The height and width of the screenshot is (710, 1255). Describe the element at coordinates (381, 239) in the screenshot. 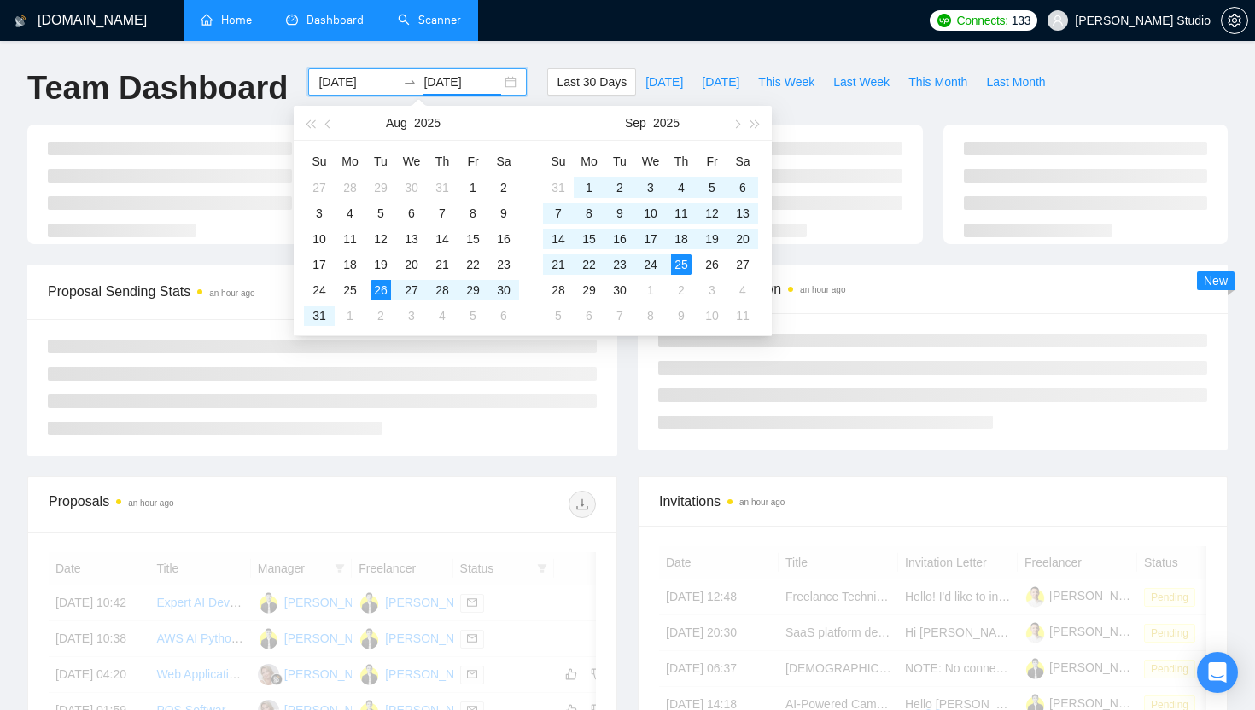

I see `td: 2025-08-12` at that location.